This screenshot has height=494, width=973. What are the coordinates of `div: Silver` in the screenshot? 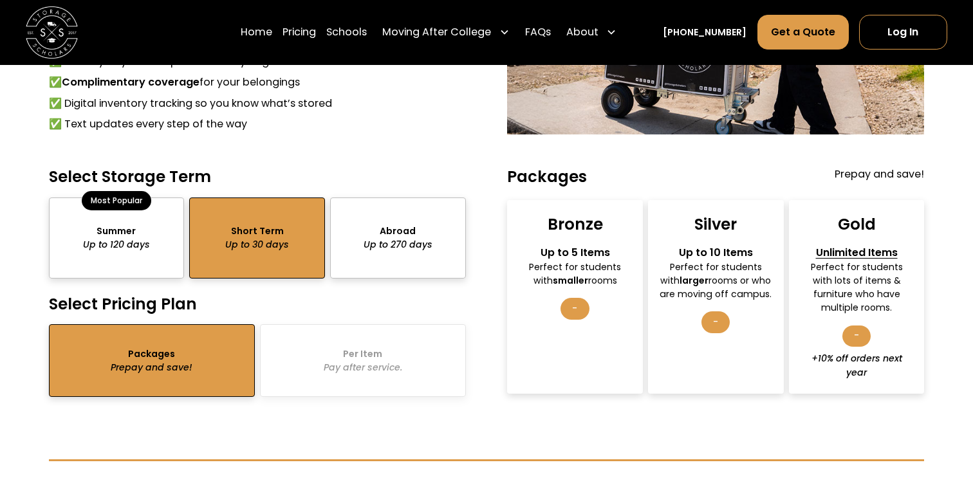 It's located at (716, 224).